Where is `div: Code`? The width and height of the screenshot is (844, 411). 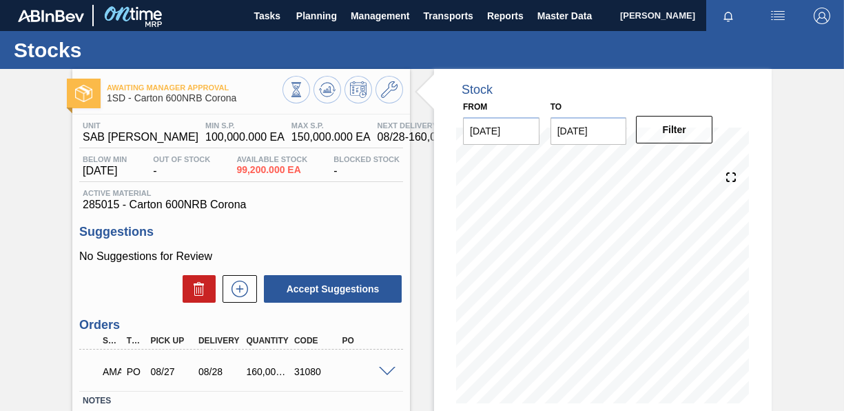 div: Code is located at coordinates (316, 340).